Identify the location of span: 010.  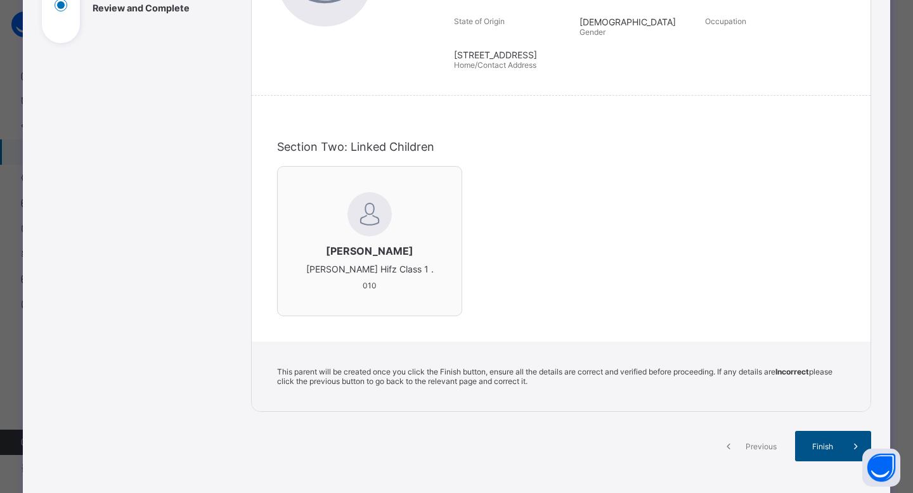
(370, 285).